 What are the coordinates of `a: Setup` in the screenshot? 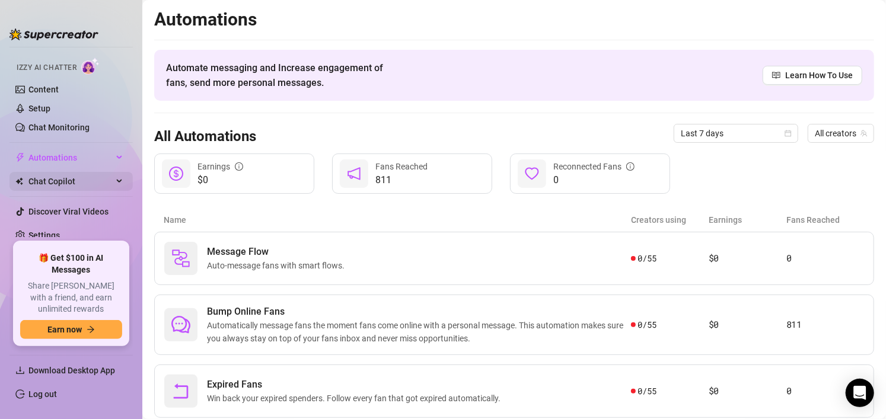 It's located at (39, 108).